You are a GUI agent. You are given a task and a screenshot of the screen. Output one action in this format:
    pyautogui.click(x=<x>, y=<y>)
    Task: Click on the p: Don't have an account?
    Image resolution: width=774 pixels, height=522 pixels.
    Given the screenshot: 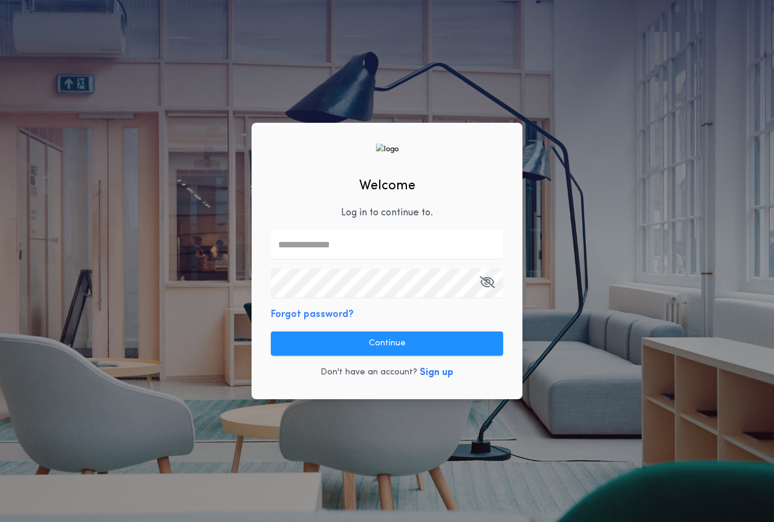 What is the action you would take?
    pyautogui.click(x=369, y=373)
    